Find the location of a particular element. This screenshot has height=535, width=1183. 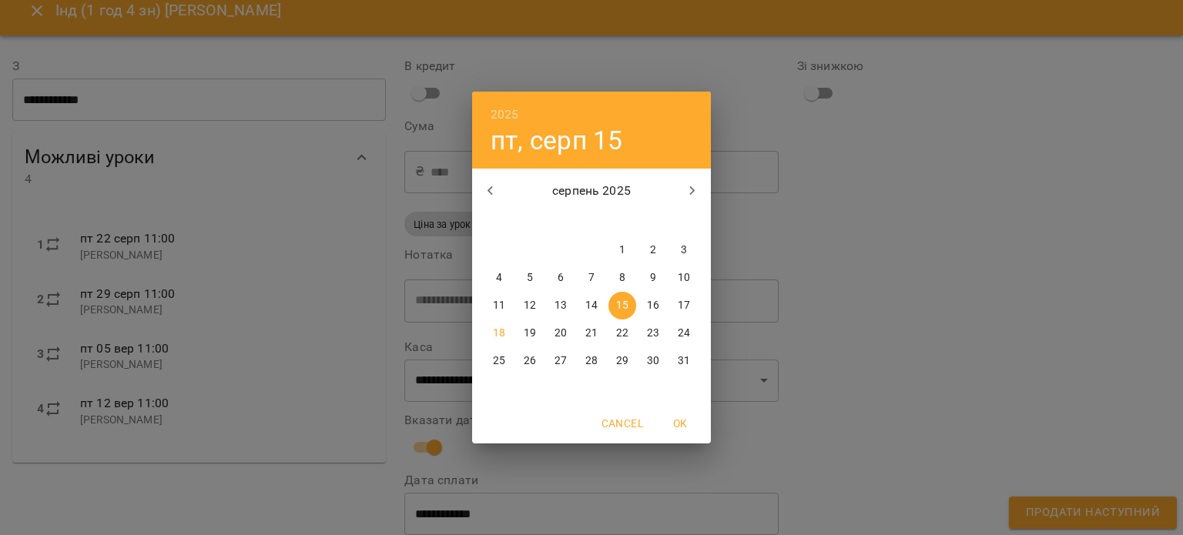

button: Cancel is located at coordinates (623, 424).